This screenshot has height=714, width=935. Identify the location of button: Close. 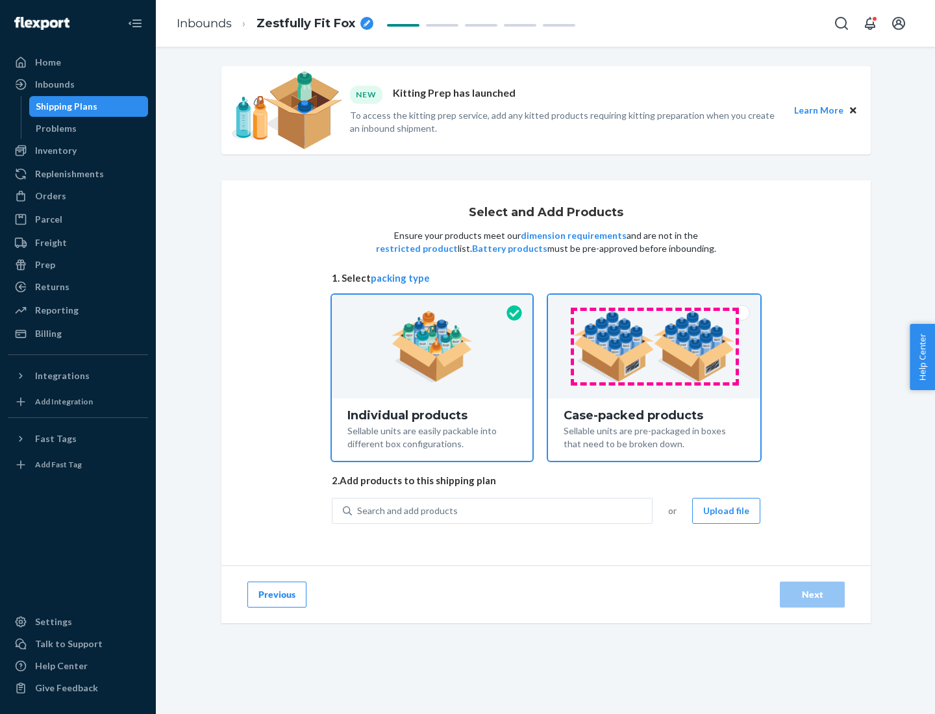
(853, 110).